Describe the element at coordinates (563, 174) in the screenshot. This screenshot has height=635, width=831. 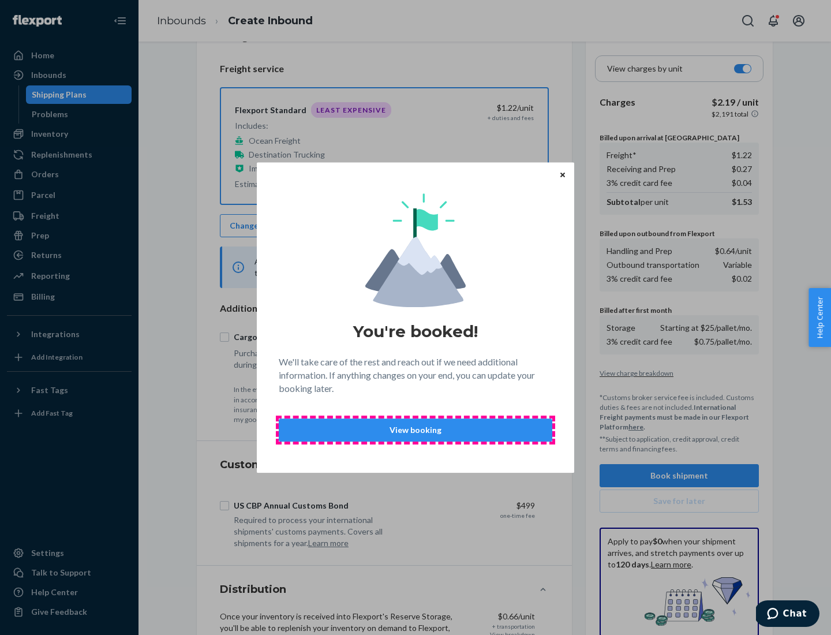
I see `button: Close` at that location.